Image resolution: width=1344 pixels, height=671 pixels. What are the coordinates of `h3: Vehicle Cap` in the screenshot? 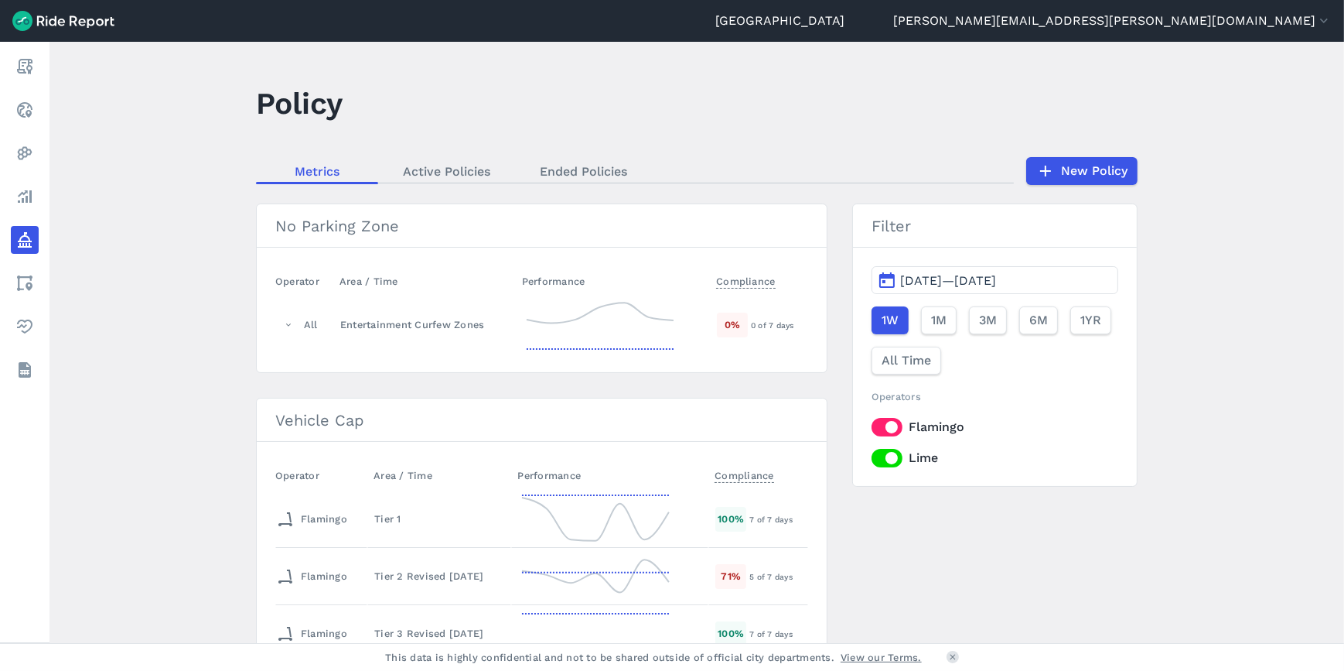 It's located at (541, 420).